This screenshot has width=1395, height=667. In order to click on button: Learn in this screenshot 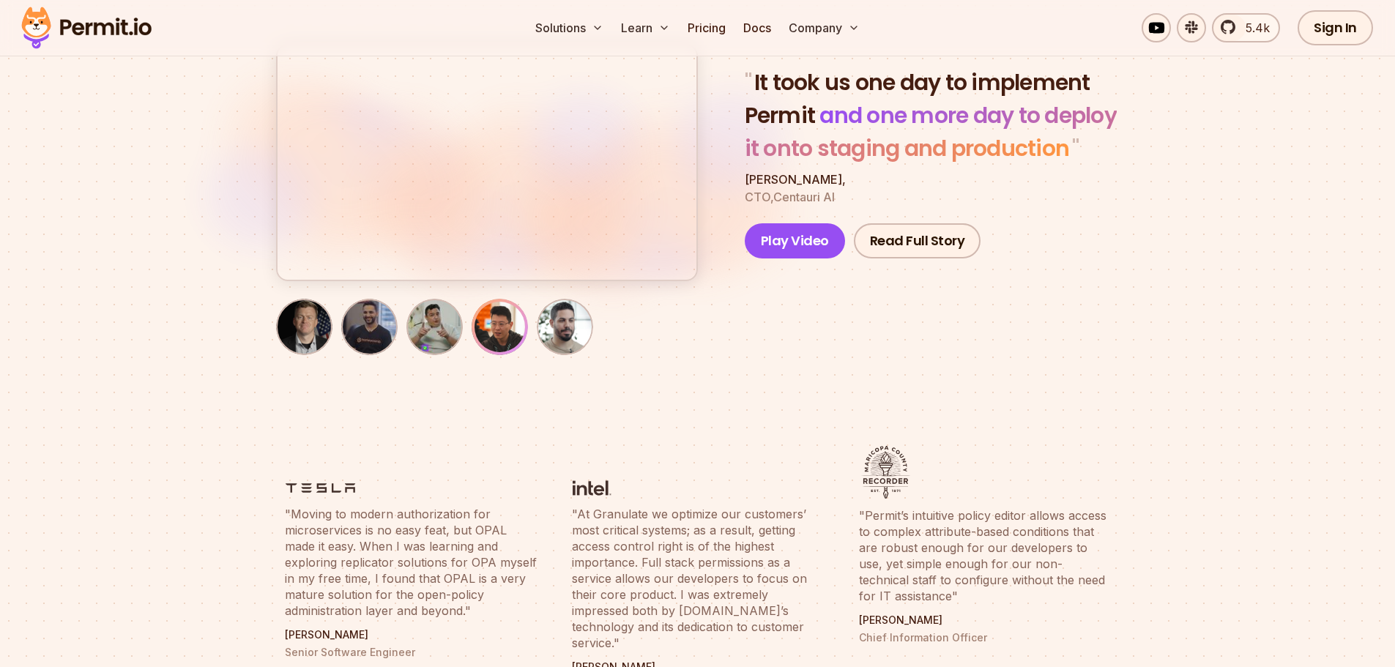, I will do `click(645, 28)`.